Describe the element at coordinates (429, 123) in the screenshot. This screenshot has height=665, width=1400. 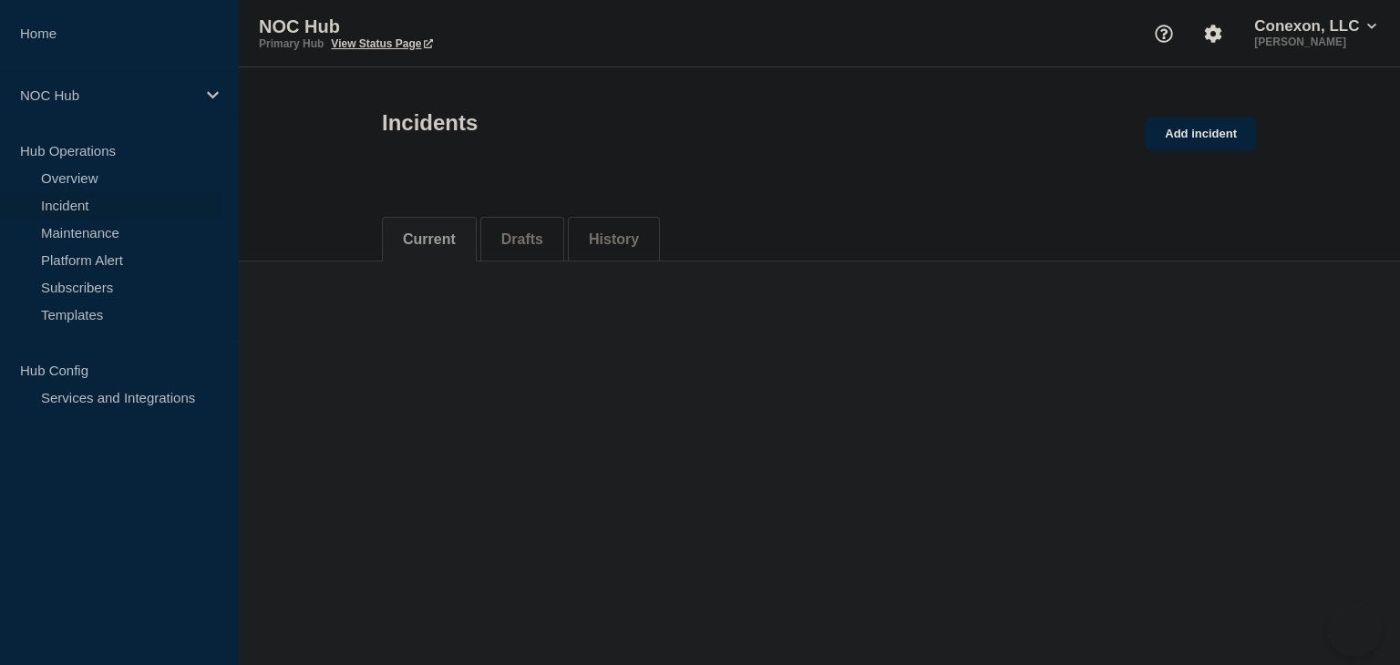
I see `h1: Incidents` at that location.